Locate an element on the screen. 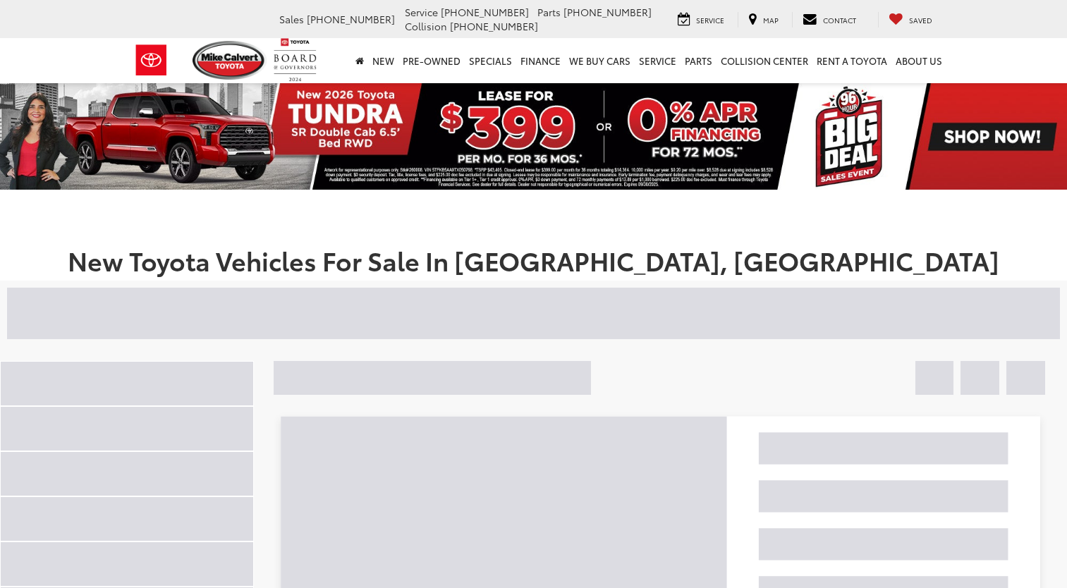 The height and width of the screenshot is (588, 1067). a: Home is located at coordinates (360, 61).